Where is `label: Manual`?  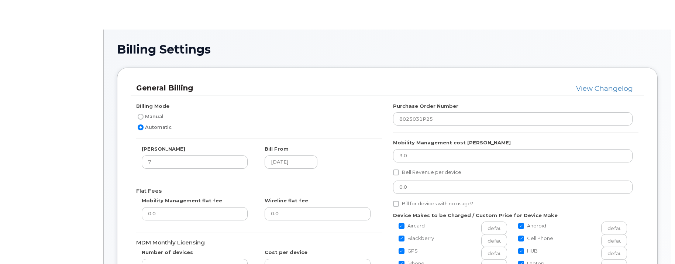
label: Manual is located at coordinates (150, 117).